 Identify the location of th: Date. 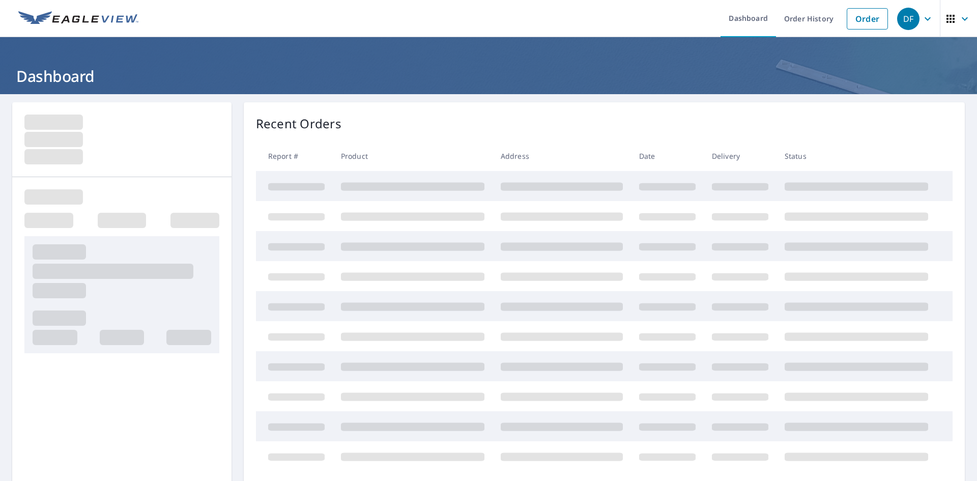
(667, 156).